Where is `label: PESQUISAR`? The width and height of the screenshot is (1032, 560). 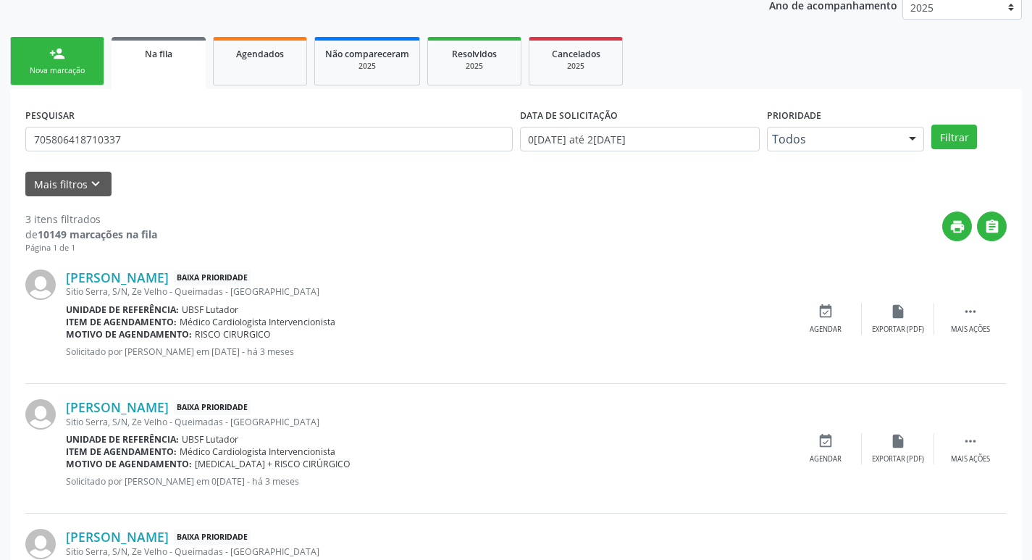 label: PESQUISAR is located at coordinates (50, 115).